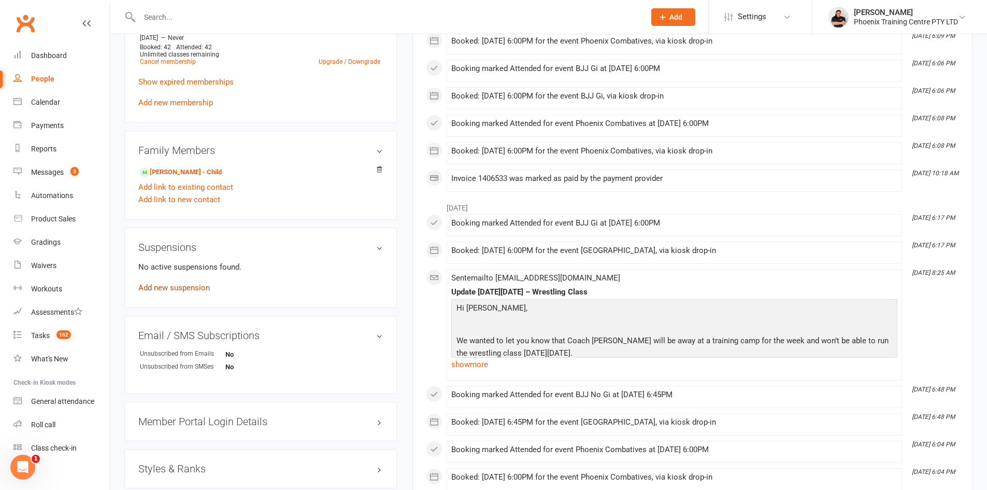 The image size is (987, 490). Describe the element at coordinates (54, 448) in the screenshot. I see `div: Class check-in` at that location.